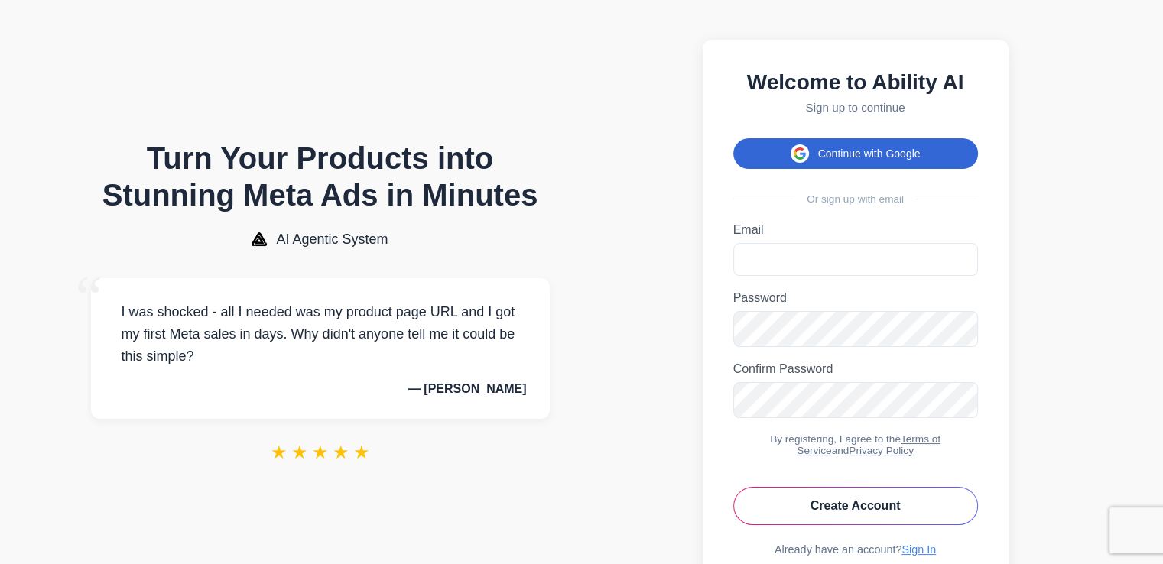  Describe the element at coordinates (332, 239) in the screenshot. I see `span: AI Agentic System` at that location.